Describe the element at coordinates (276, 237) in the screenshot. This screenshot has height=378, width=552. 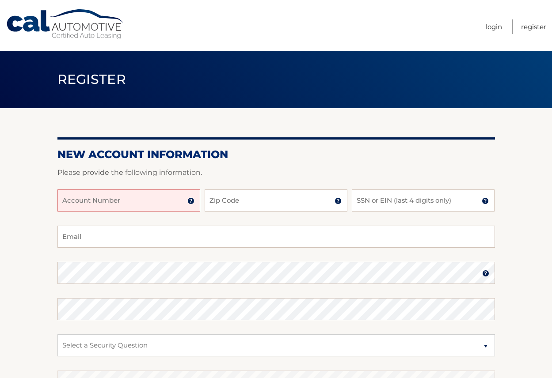
I see `input: Email` at that location.